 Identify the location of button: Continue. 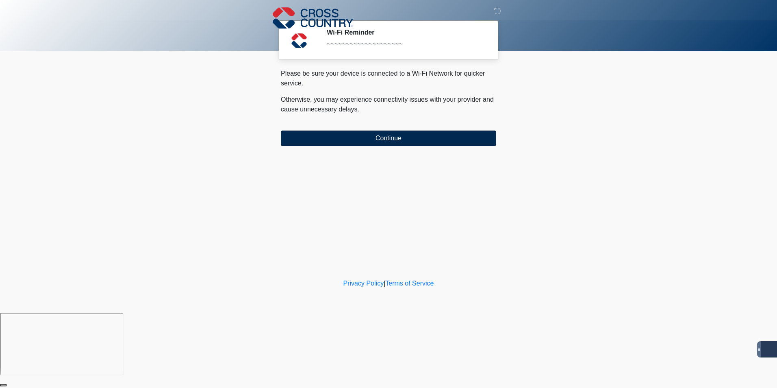
(389, 138).